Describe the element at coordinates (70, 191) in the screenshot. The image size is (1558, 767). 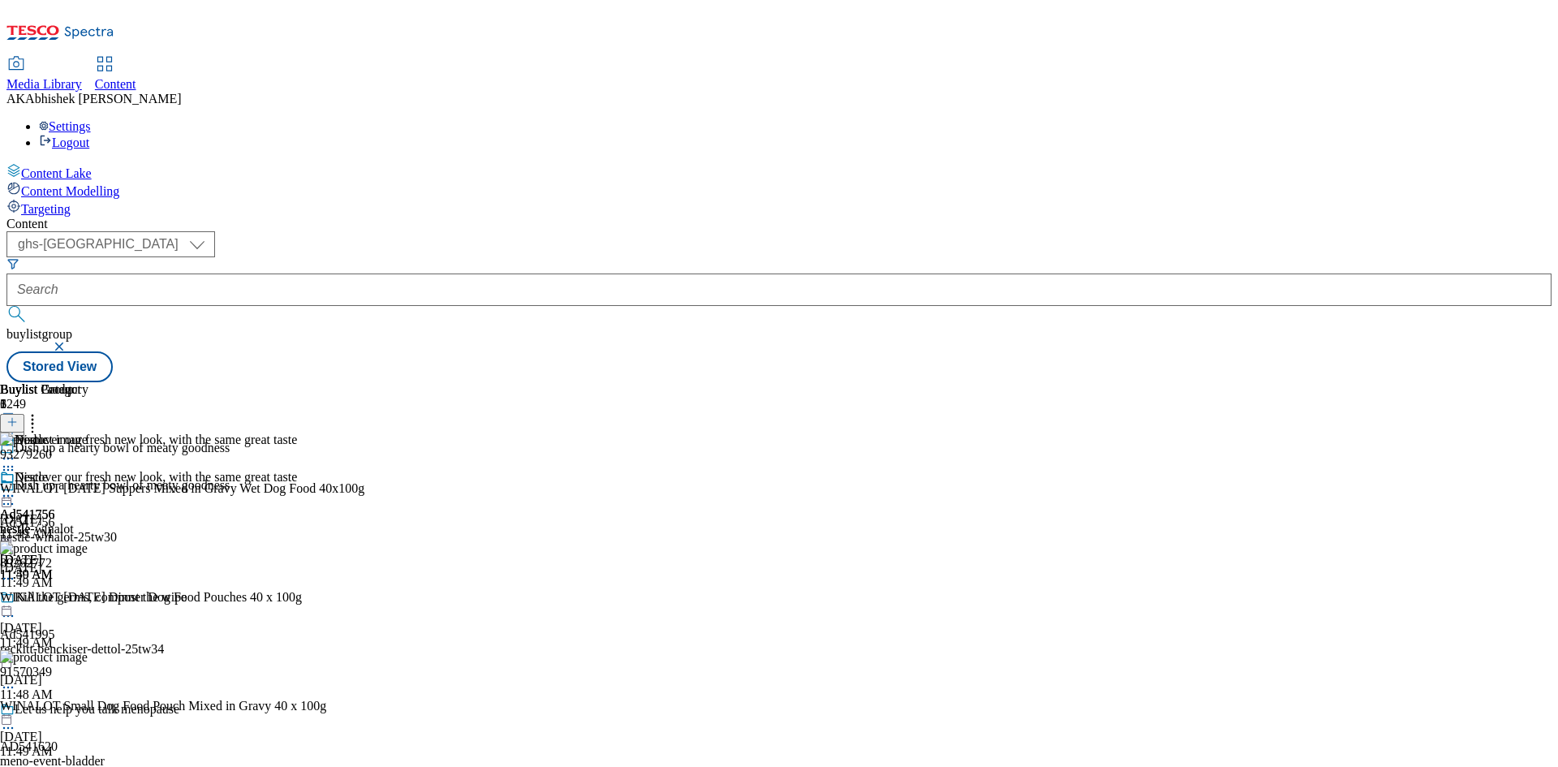
I see `span: Content Modelling` at that location.